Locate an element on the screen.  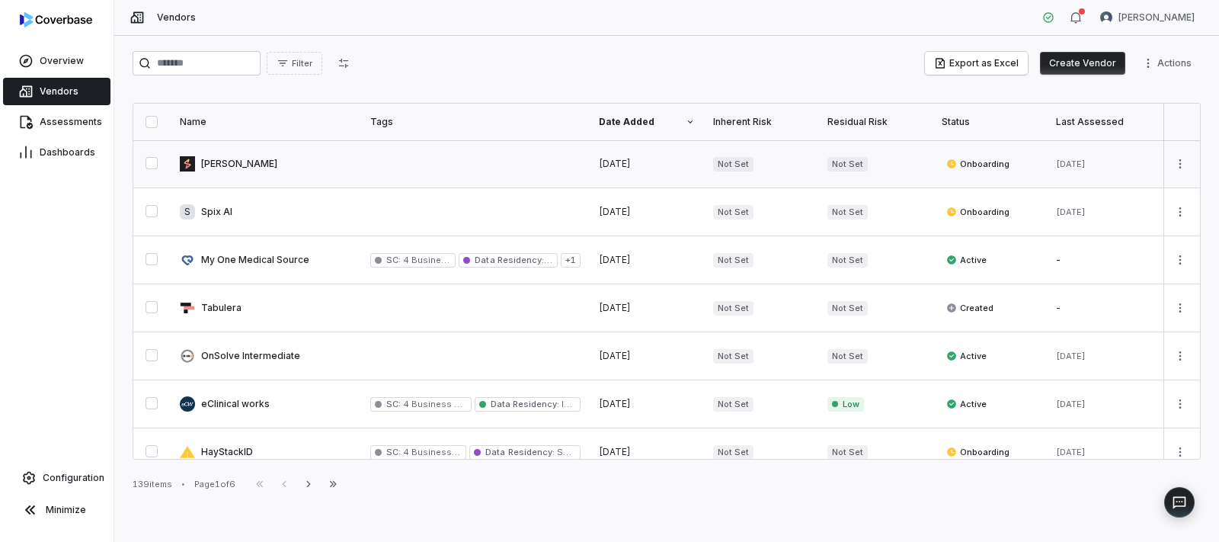
span: Dashboards is located at coordinates (67, 152).